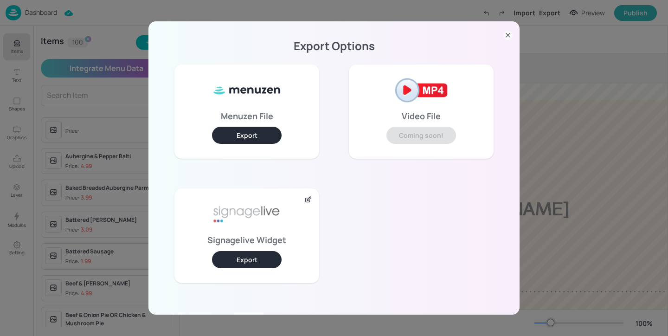 This screenshot has height=336, width=668. I want to click on img: ml8WC8f0XxQ8HKVnnVUe7f5Gv1vbApsJzyFa2MjOoB8SUy3kBkfteYo5TIAmtfcjWXsj8oHYkuYqrJRUn+qckOrNdzmSzIzkA..., so click(247, 91).